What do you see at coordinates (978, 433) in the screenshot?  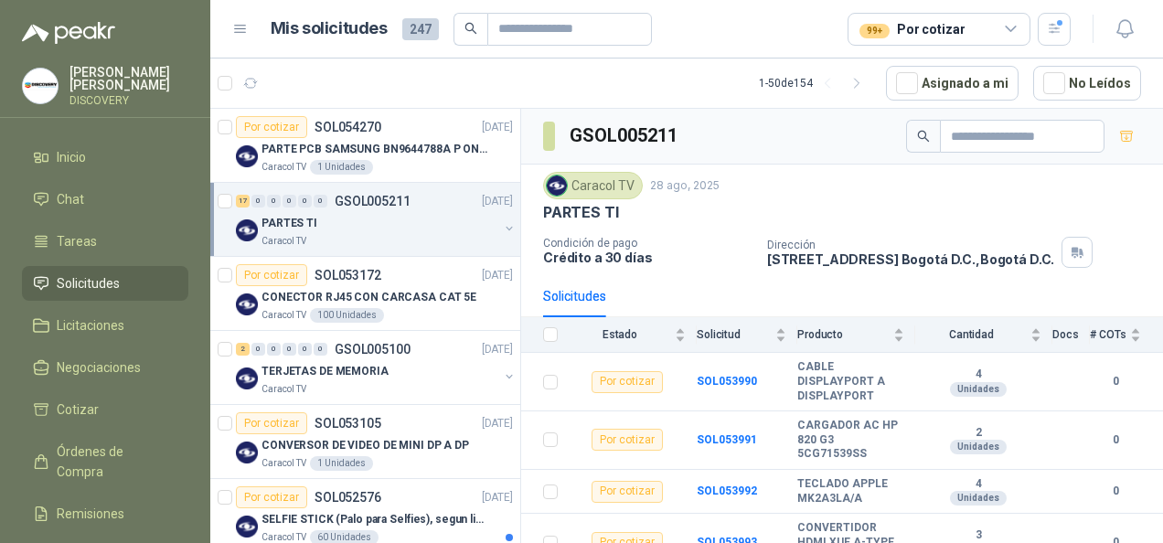 I see `b: 2` at bounding box center [978, 433].